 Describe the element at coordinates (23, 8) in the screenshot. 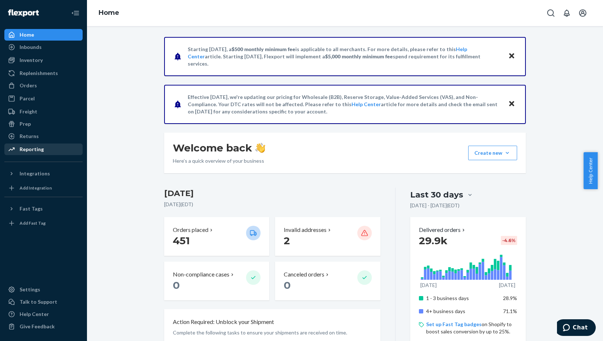

I see `span: Chat` at that location.